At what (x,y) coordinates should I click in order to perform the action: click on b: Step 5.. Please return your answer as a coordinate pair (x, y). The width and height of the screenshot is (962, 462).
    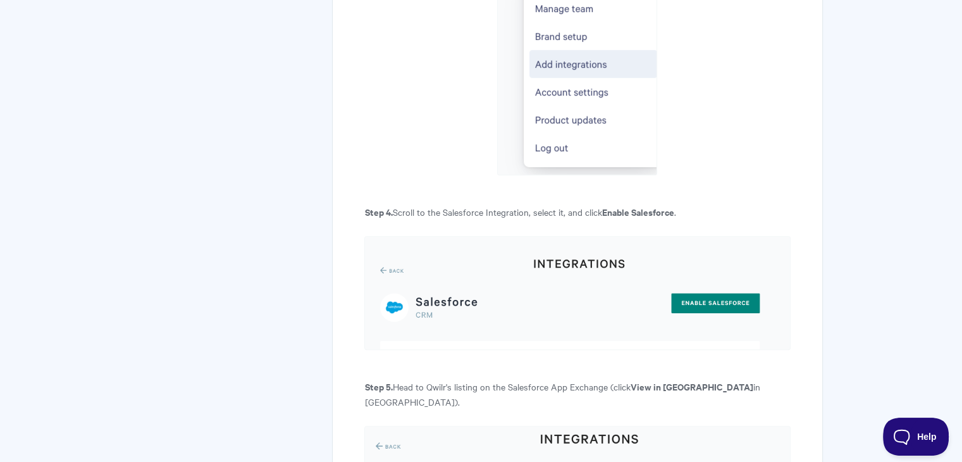
    Looking at the image, I should click on (378, 386).